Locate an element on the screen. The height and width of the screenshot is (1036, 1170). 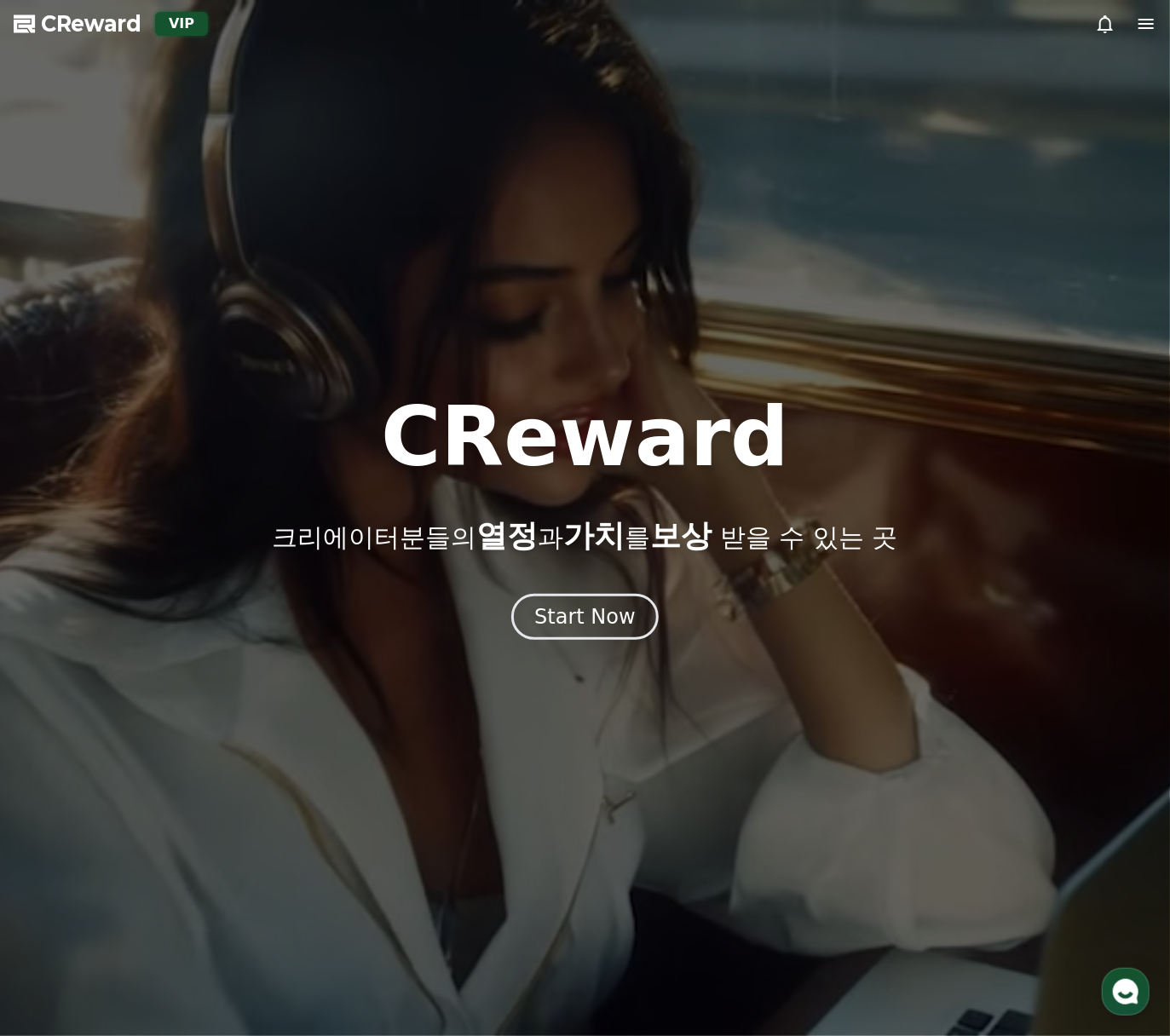
a: 대화 is located at coordinates (166, 561).